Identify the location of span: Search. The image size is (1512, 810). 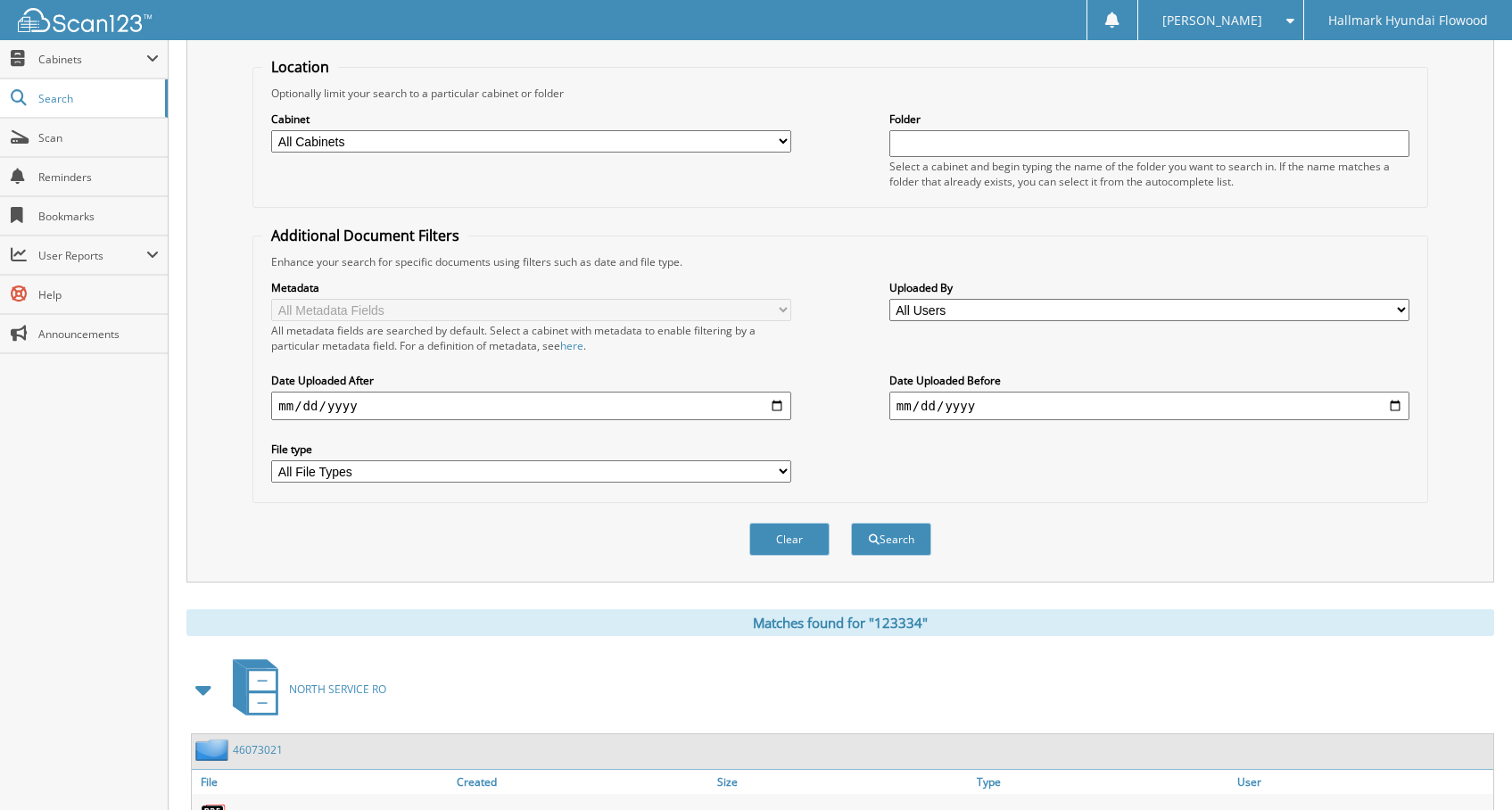
(97, 98).